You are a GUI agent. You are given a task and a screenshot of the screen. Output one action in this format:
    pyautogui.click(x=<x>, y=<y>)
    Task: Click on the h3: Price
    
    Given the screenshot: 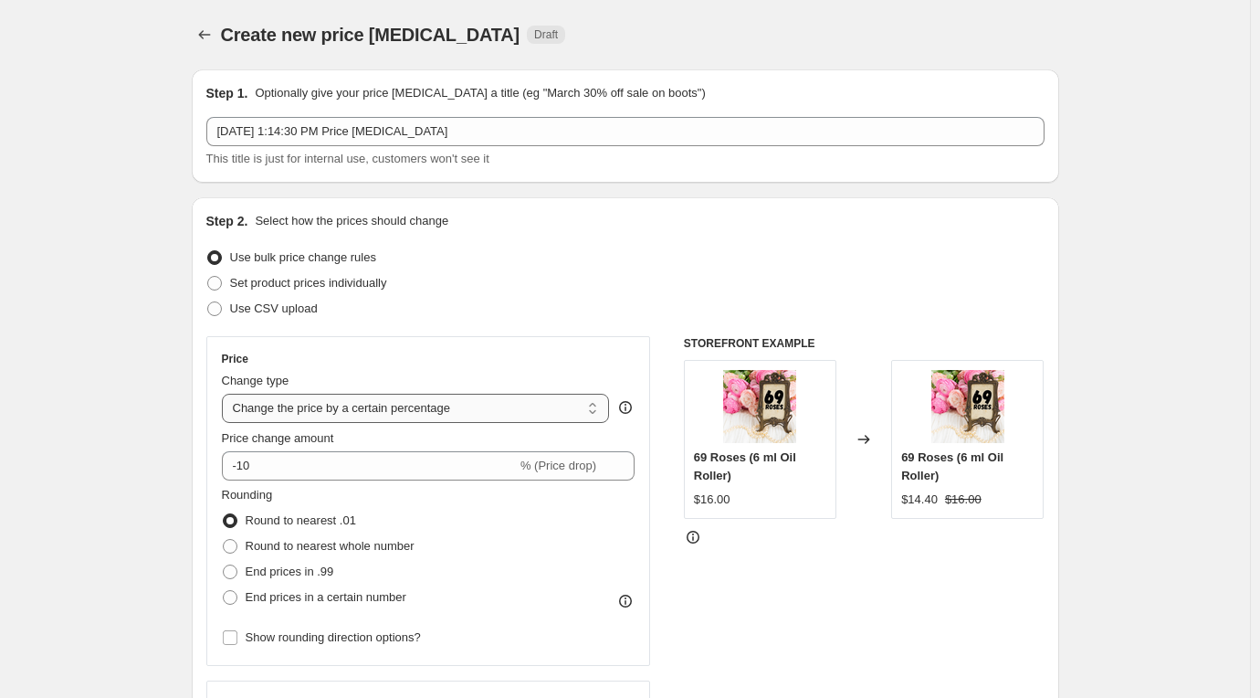 What is the action you would take?
    pyautogui.click(x=235, y=359)
    